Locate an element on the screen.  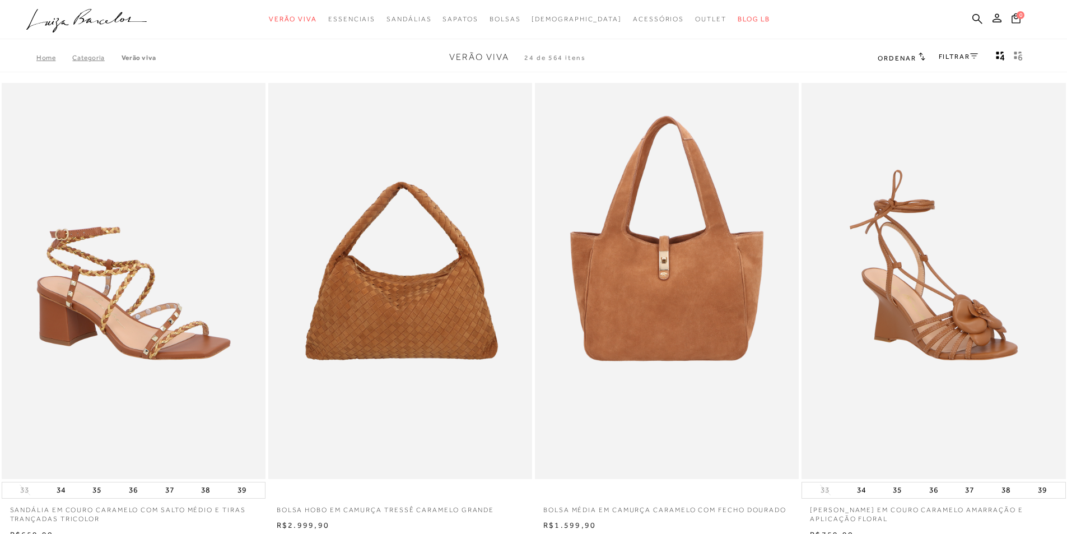
button: gridText6Desc is located at coordinates (1019, 58).